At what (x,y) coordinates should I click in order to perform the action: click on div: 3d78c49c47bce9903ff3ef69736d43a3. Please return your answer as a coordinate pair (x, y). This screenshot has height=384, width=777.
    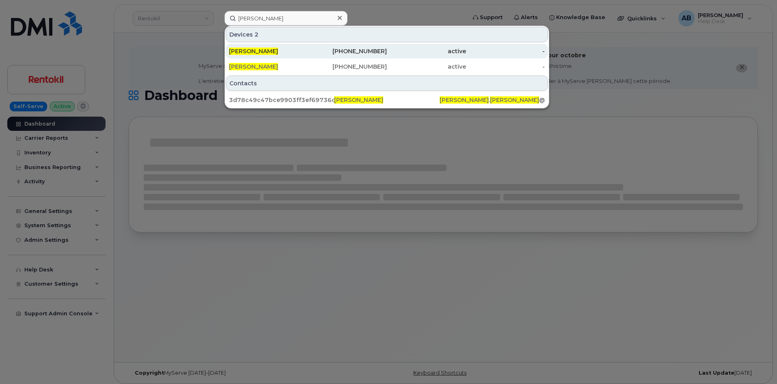
    Looking at the image, I should click on (281, 100).